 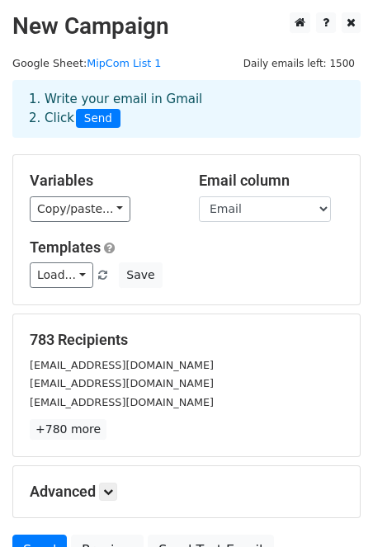 I want to click on h5: Email column, so click(x=271, y=181).